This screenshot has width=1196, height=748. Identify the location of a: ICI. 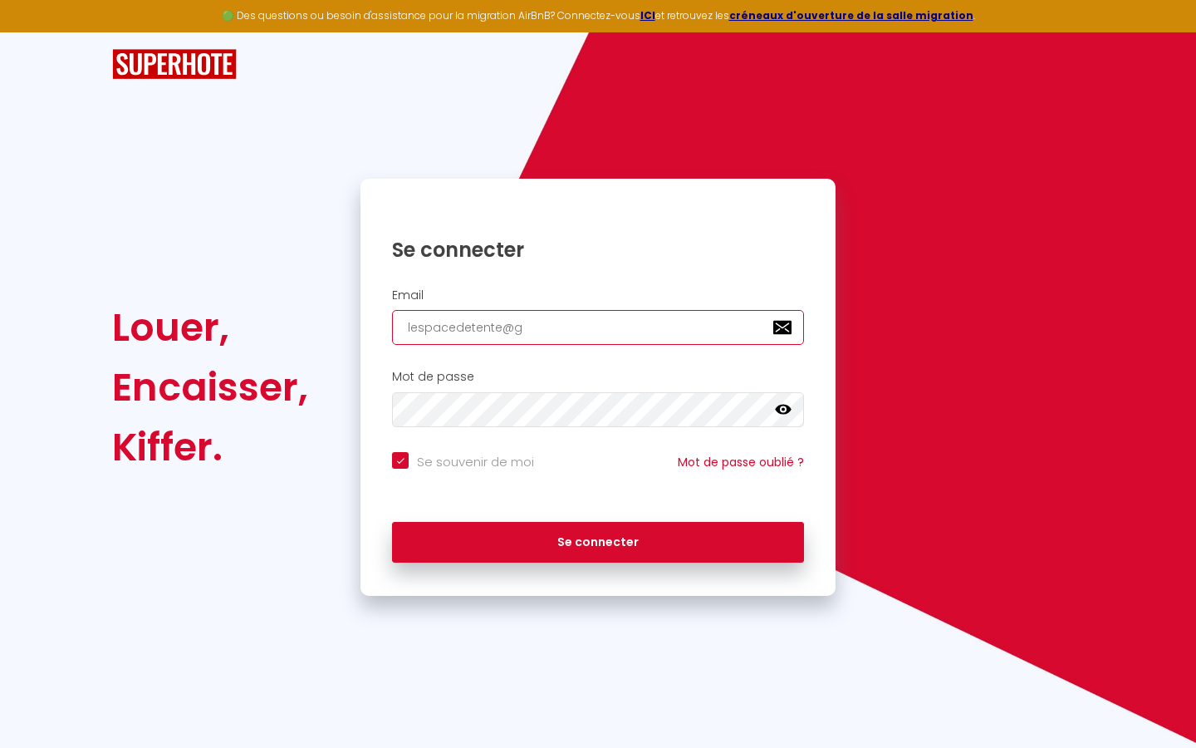
(648, 15).